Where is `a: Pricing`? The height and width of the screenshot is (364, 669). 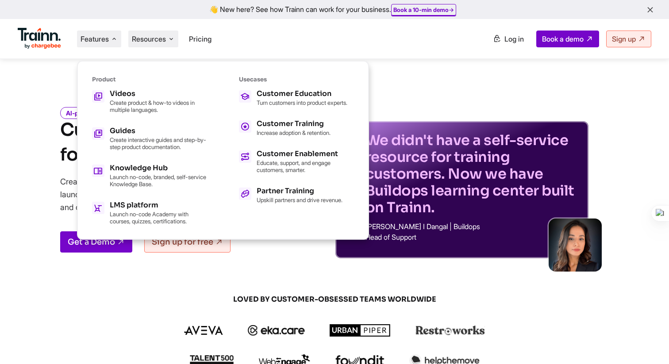 a: Pricing is located at coordinates (200, 39).